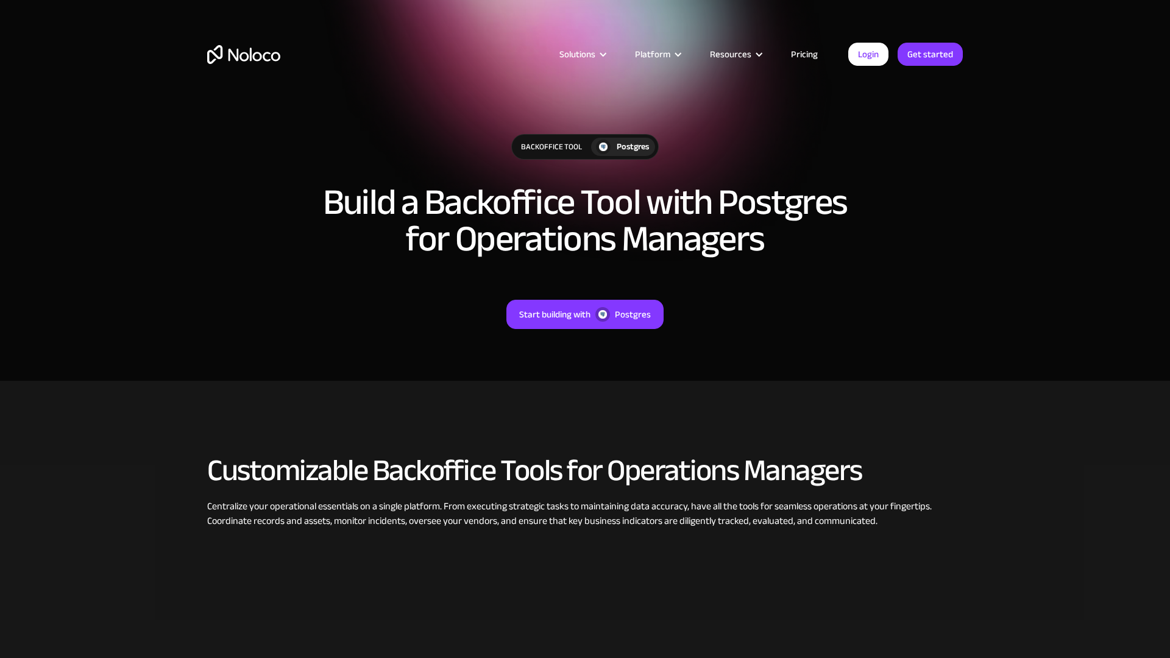  What do you see at coordinates (930, 54) in the screenshot?
I see `a: Get started` at bounding box center [930, 54].